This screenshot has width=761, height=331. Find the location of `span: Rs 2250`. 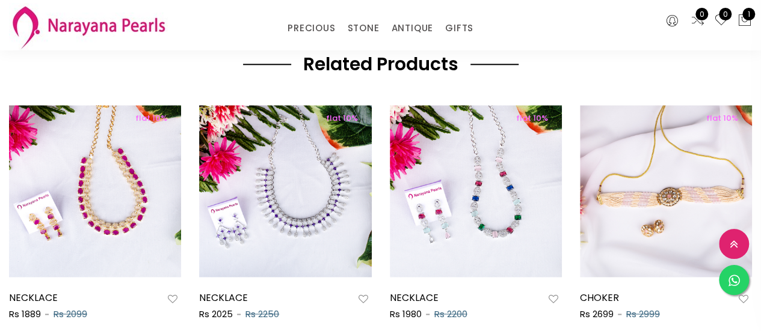

span: Rs 2250 is located at coordinates (262, 314).